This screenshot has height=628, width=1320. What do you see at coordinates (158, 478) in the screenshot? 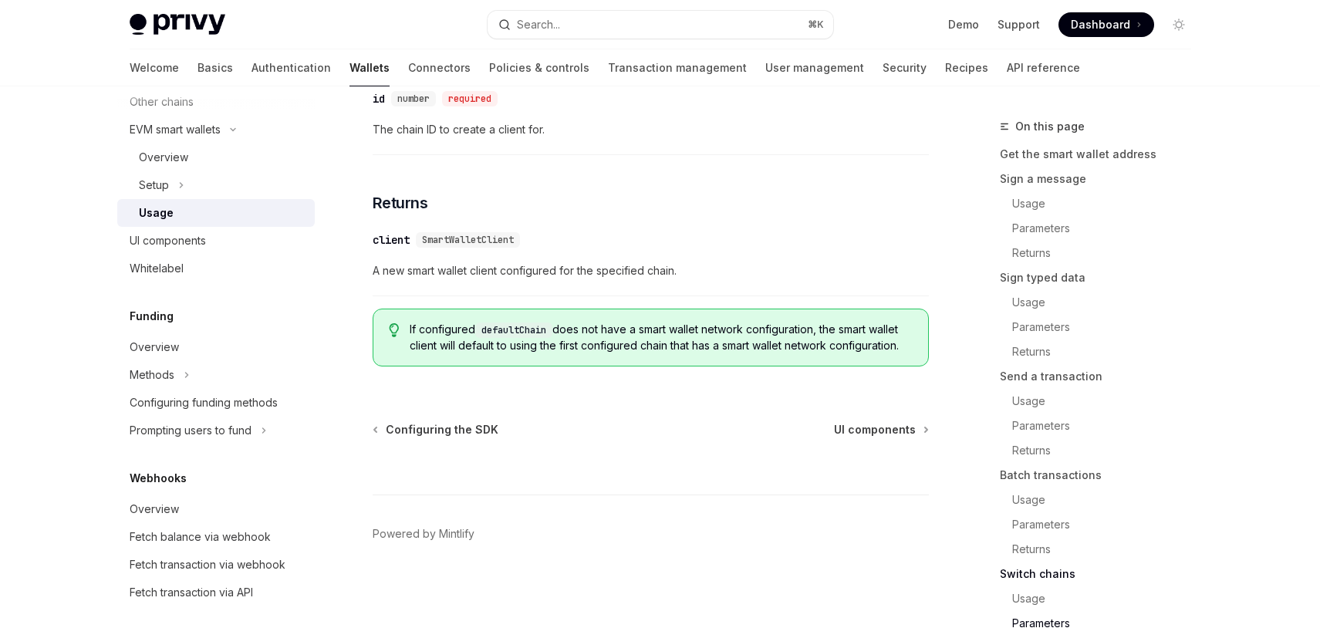
I see `h5: Webhooks` at bounding box center [158, 478].